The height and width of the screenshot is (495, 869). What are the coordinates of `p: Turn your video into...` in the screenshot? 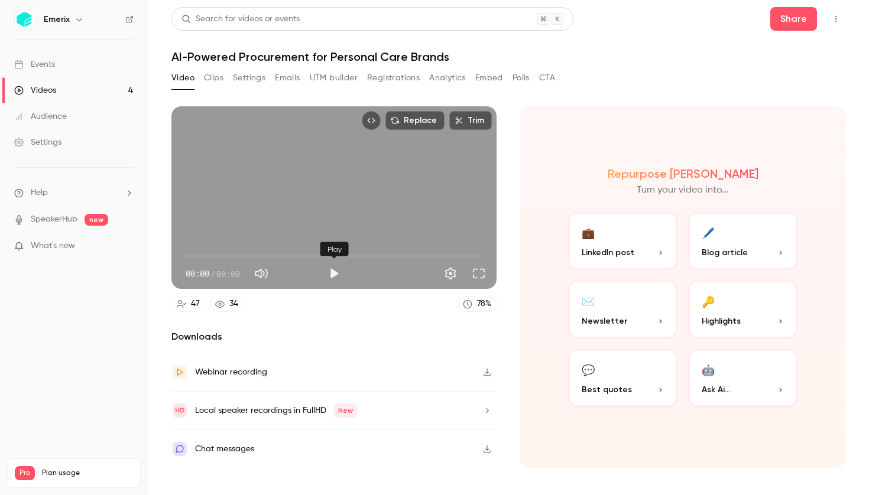 It's located at (683, 190).